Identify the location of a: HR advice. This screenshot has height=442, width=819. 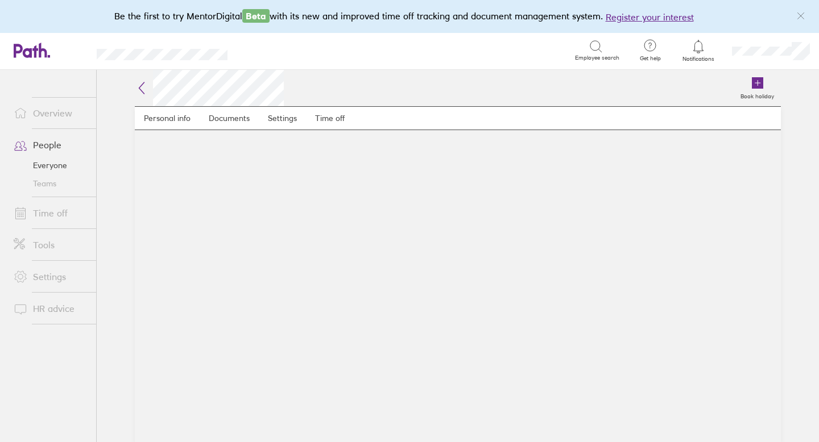
(50, 309).